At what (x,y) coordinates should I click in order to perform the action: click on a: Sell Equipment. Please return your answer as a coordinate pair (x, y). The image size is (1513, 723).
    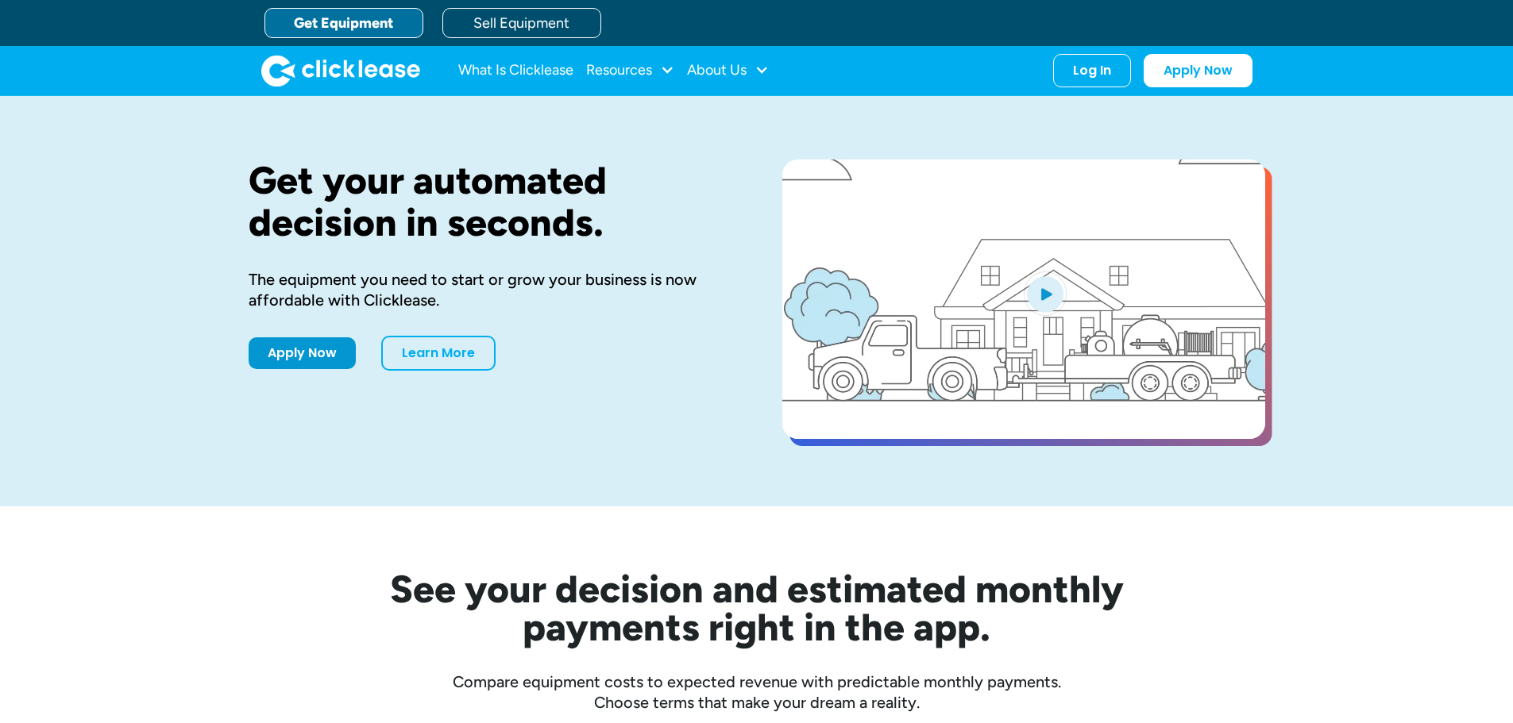
    Looking at the image, I should click on (522, 23).